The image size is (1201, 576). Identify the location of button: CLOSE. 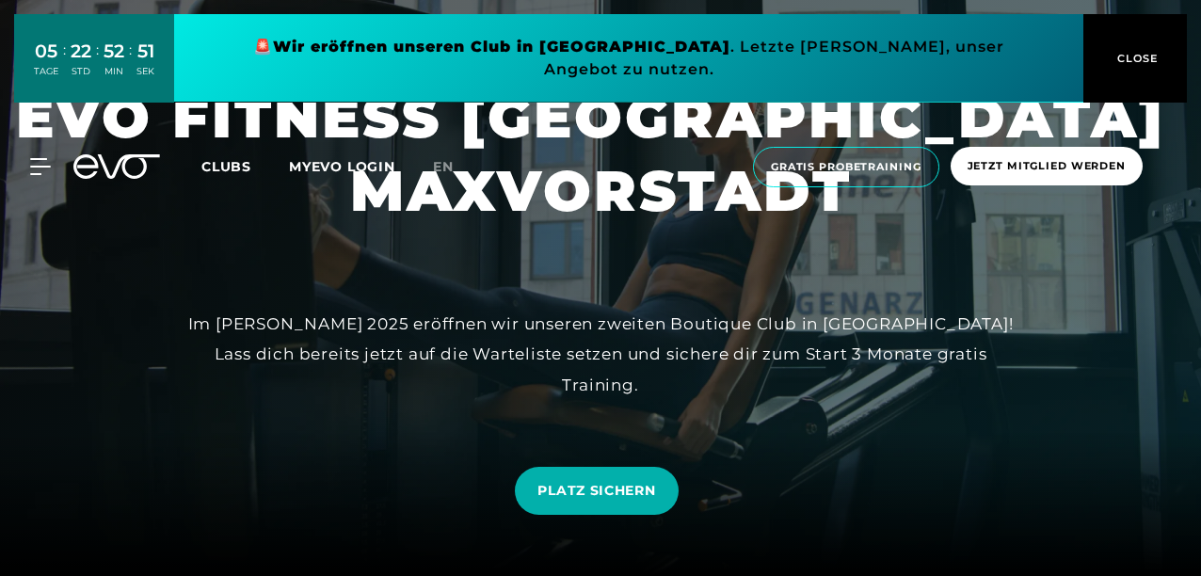
(1135, 58).